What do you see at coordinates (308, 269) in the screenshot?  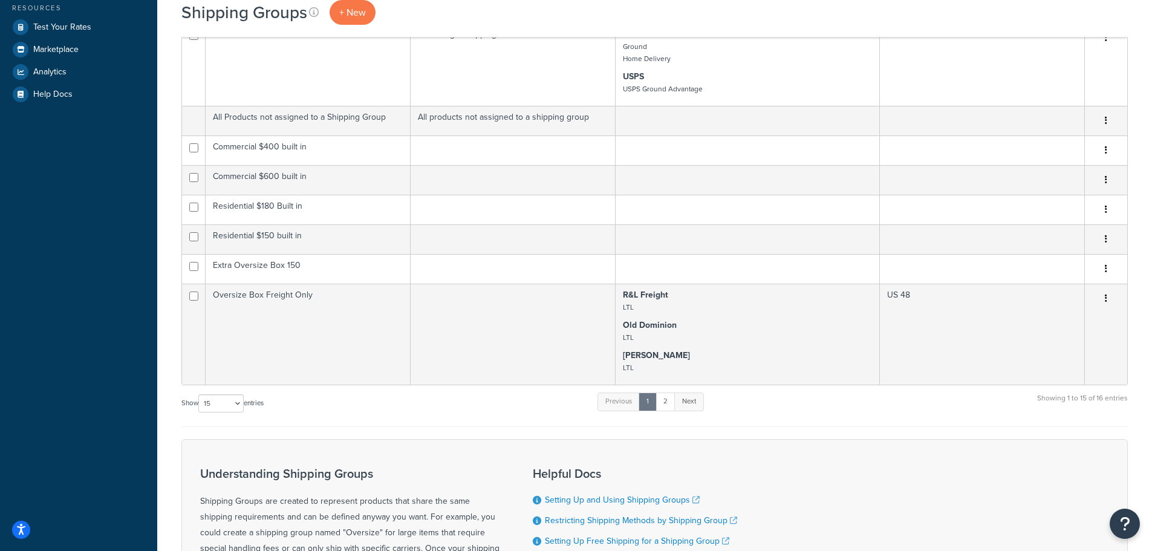 I see `td: Extra Oversize Box 150` at bounding box center [308, 269].